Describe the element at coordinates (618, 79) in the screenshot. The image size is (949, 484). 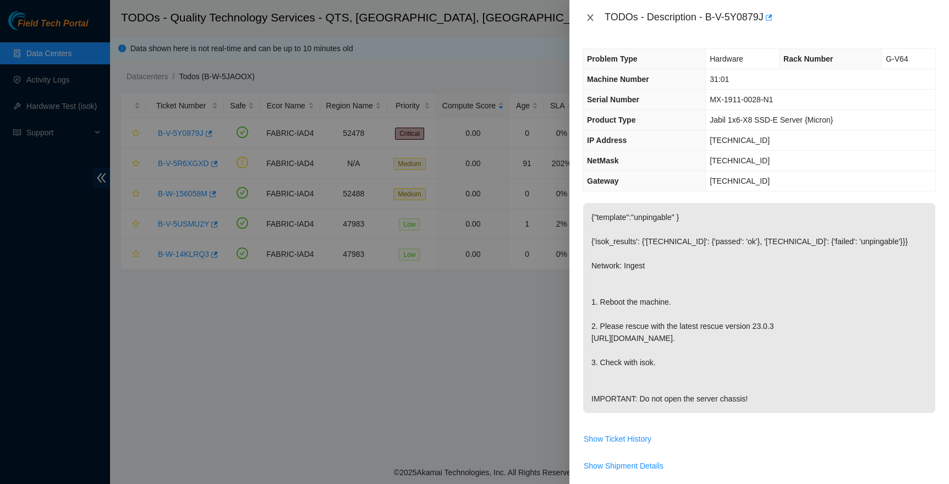
I see `span: Machine Number` at that location.